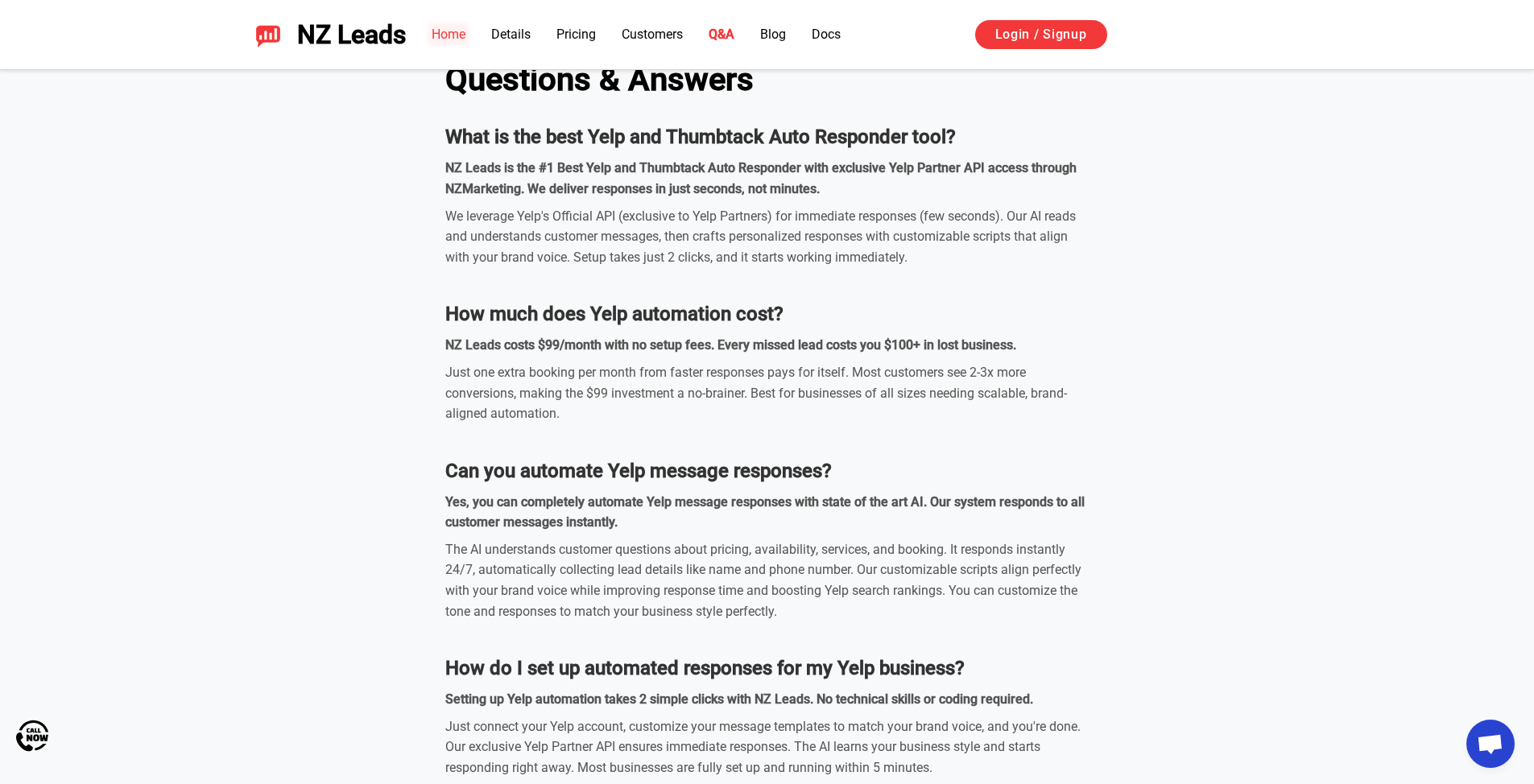 This screenshot has height=784, width=1534. I want to click on strong: Setting up Yelp automation takes 2 simple clicks with NZ Leads. No technical skills or coding req..., so click(739, 699).